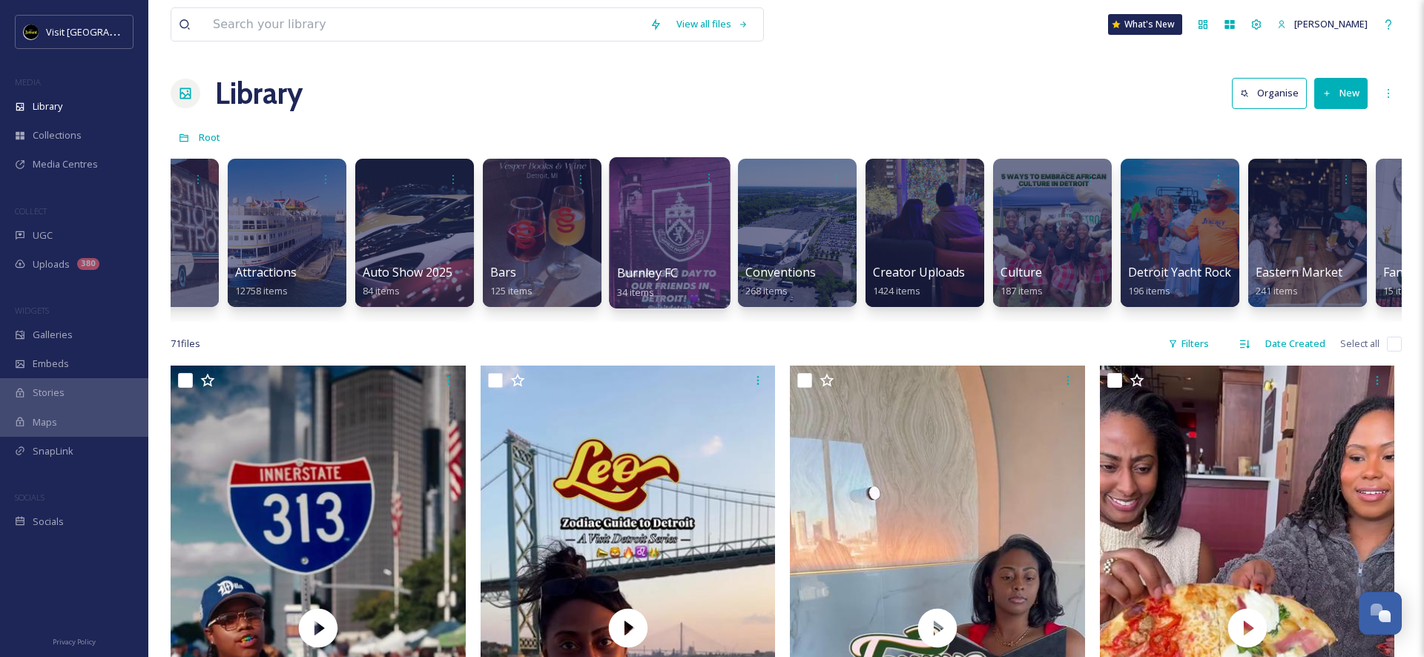  I want to click on span: 241 items, so click(1276, 291).